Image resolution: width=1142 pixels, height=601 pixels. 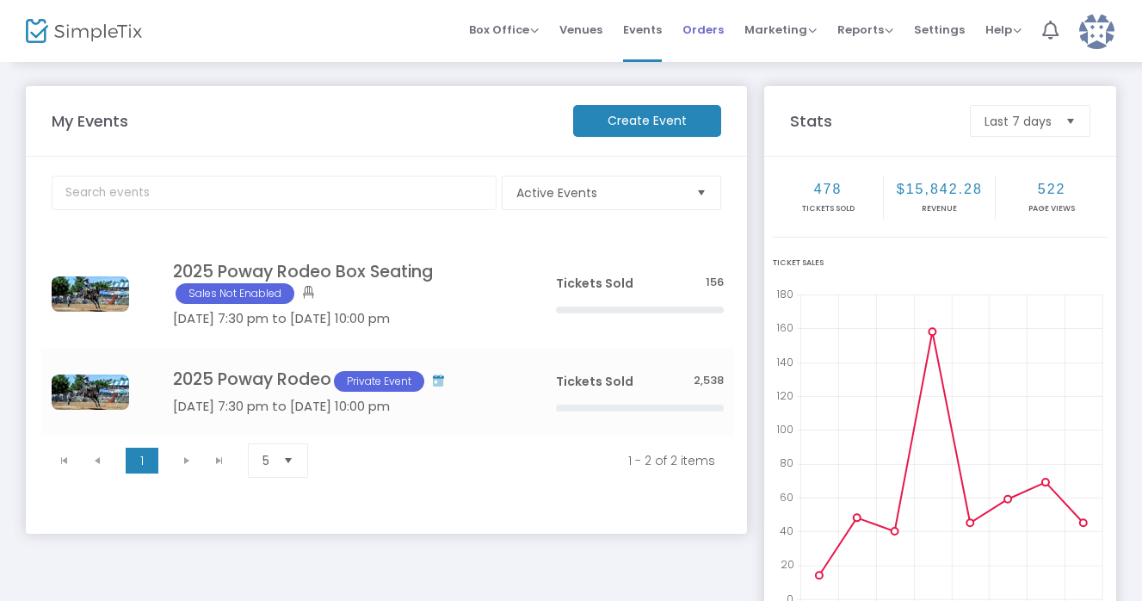 I want to click on text: 160, so click(x=785, y=327).